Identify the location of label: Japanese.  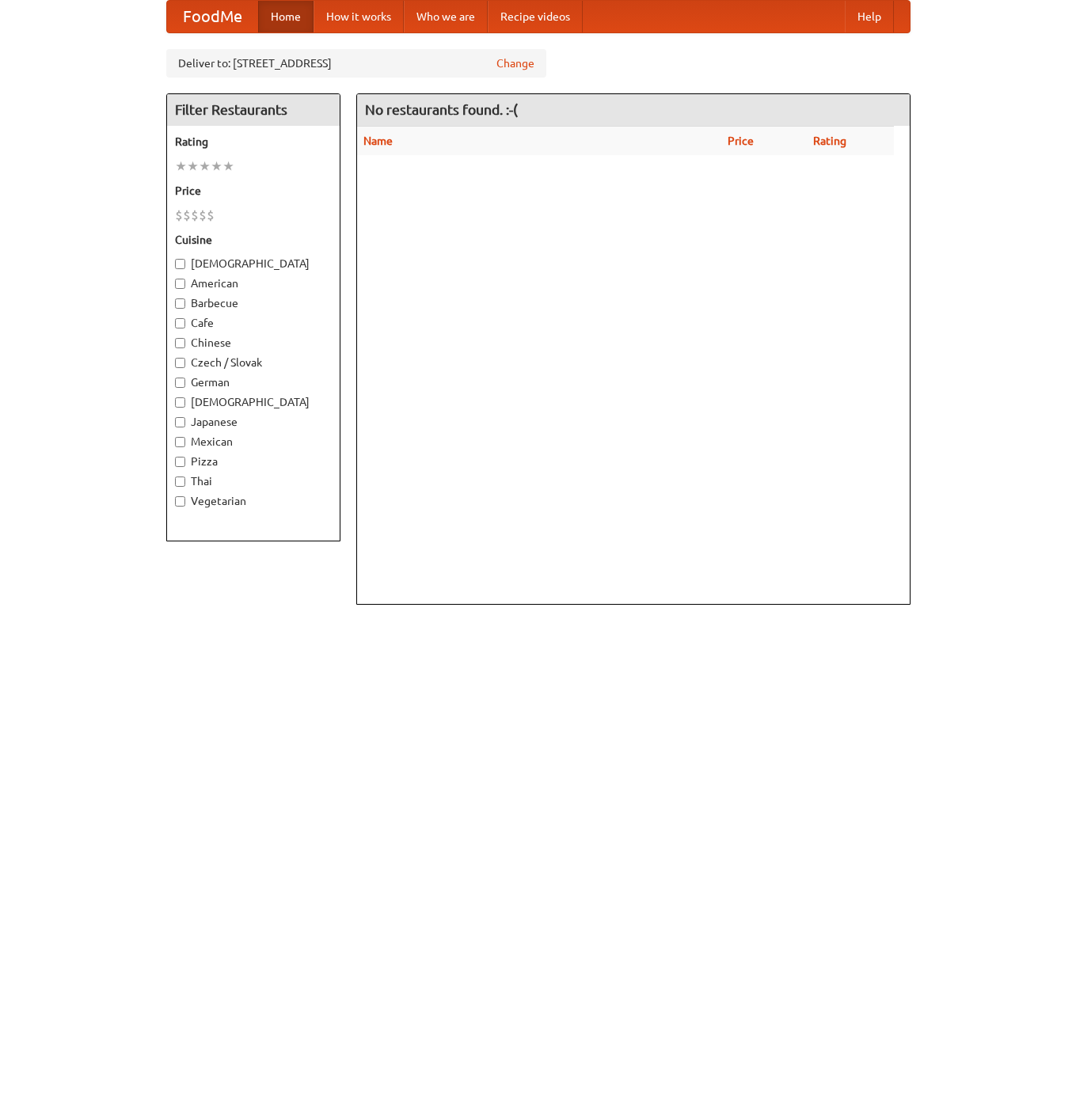
(254, 422).